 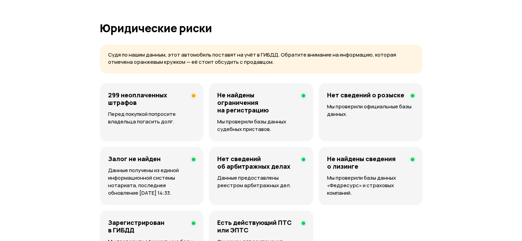 I want to click on p: Мы проверили базы данных судебных приставов., so click(x=261, y=126).